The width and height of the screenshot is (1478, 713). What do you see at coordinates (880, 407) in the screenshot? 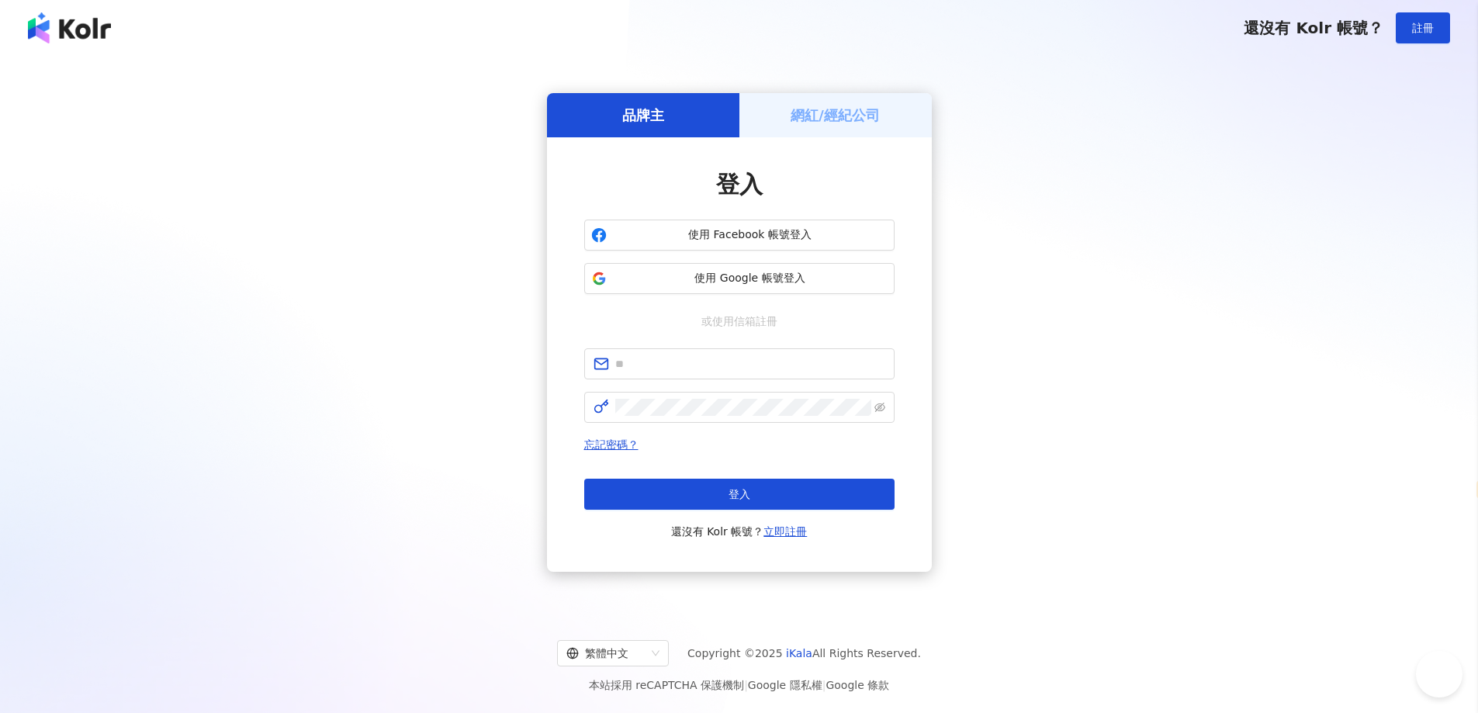
I see `span: eye-invisible` at bounding box center [880, 407].